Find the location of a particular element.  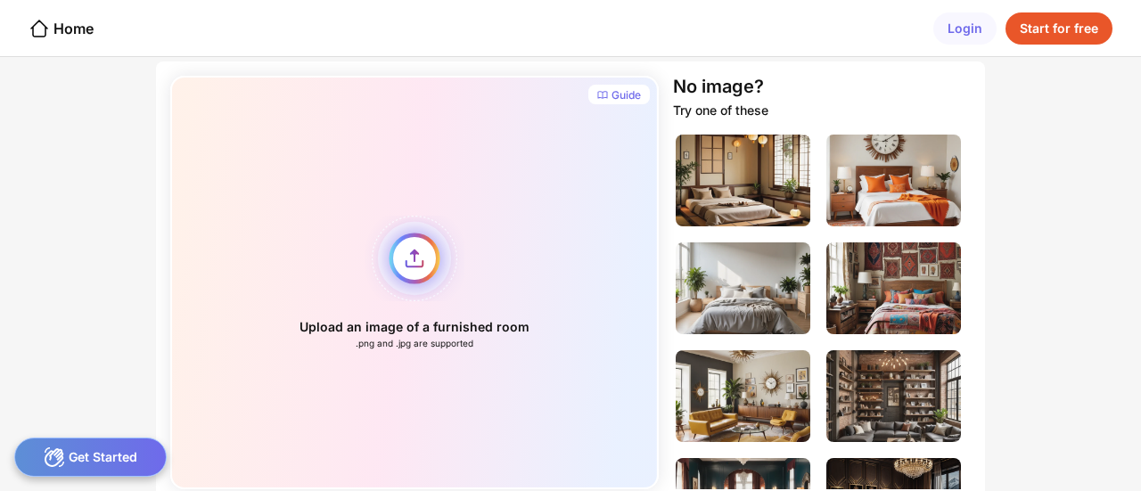

div: Guide is located at coordinates (626, 95).